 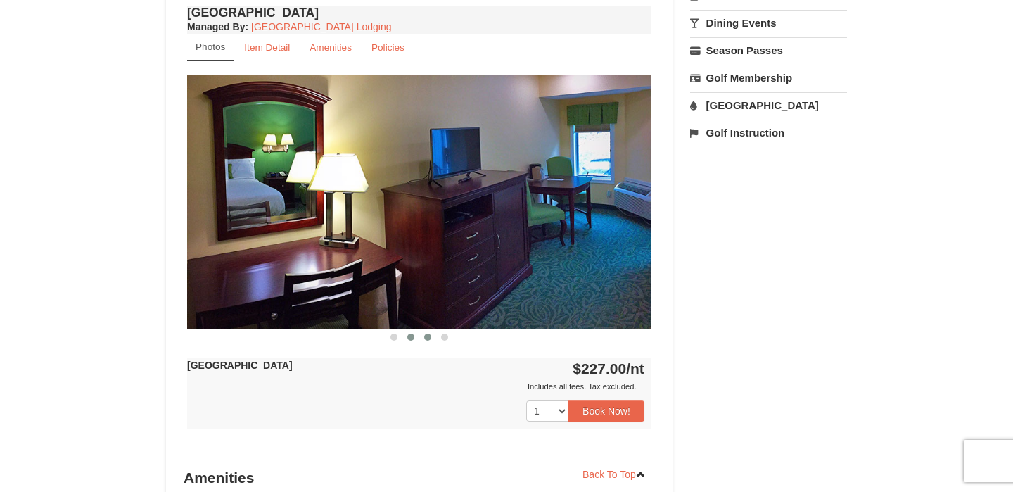 What do you see at coordinates (210, 47) in the screenshot?
I see `a: Photos` at bounding box center [210, 47].